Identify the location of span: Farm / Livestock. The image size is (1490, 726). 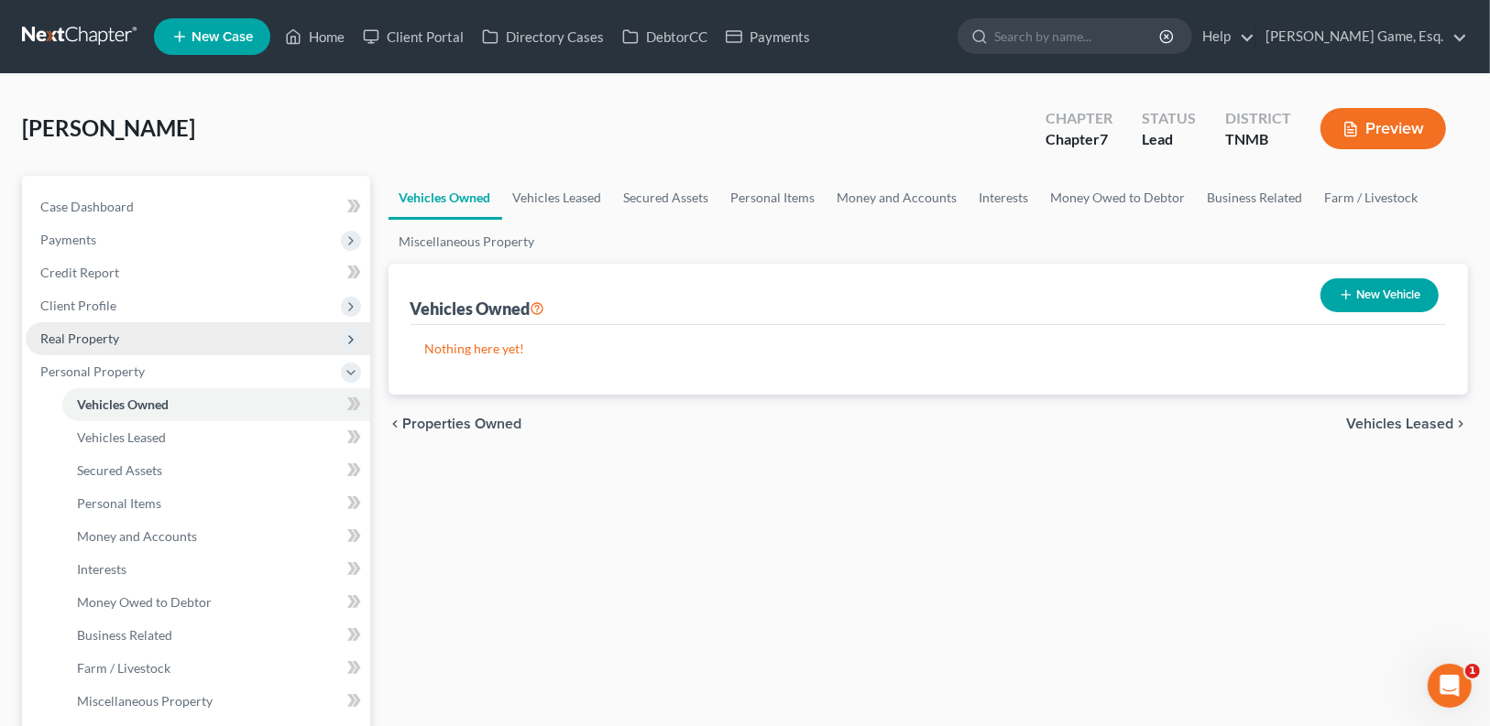
(124, 668).